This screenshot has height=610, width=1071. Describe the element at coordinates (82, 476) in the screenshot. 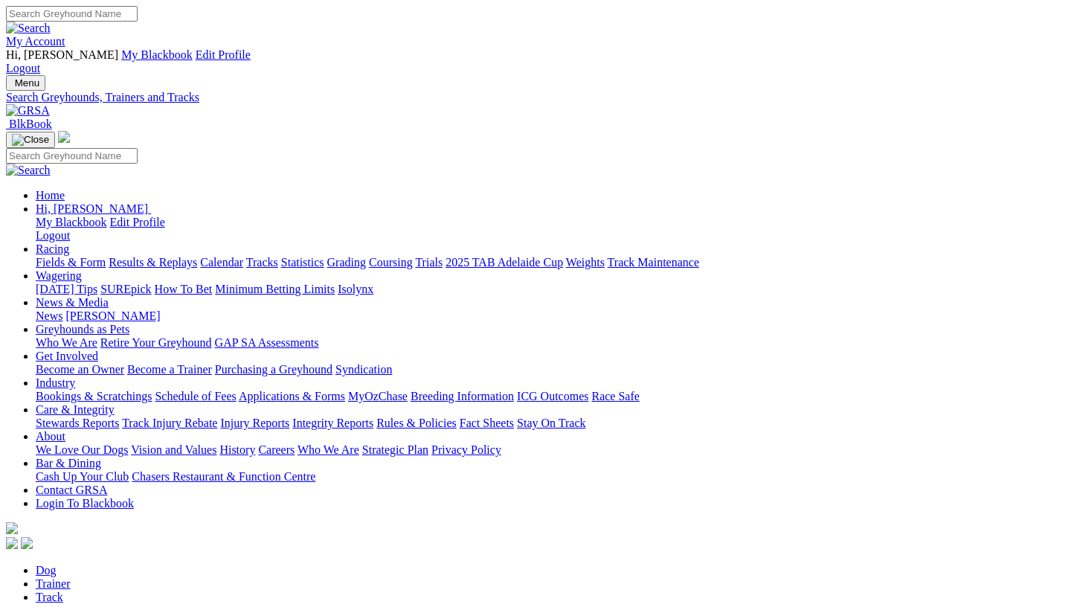

I see `a: Cash Up Your Club` at that location.